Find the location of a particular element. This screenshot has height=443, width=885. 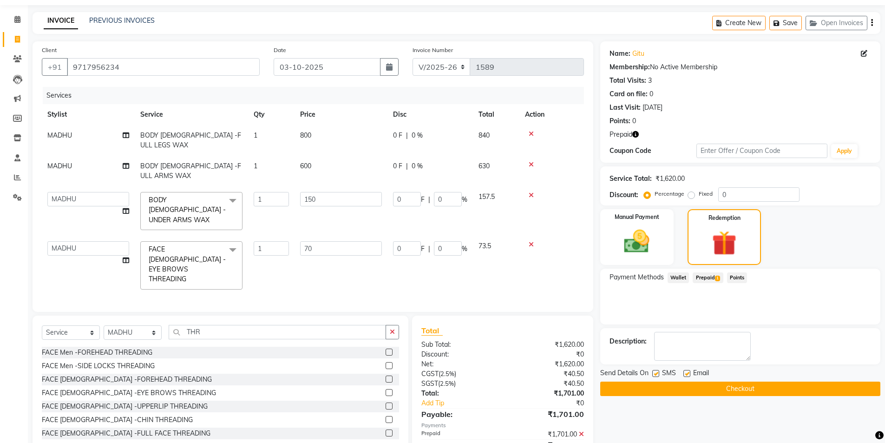

div: Payments is located at coordinates (502, 425).